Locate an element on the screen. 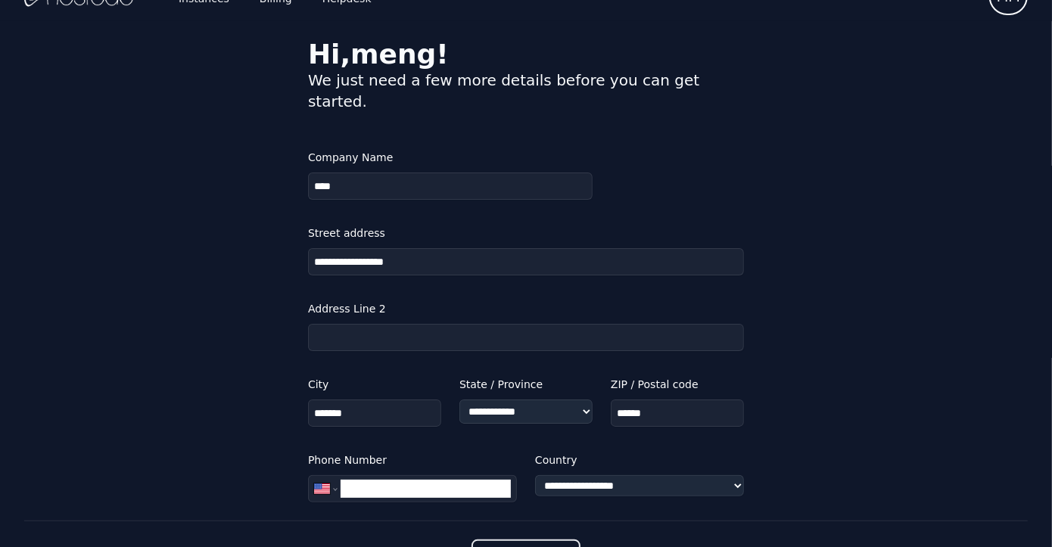  label: Address Line 2 is located at coordinates (526, 309).